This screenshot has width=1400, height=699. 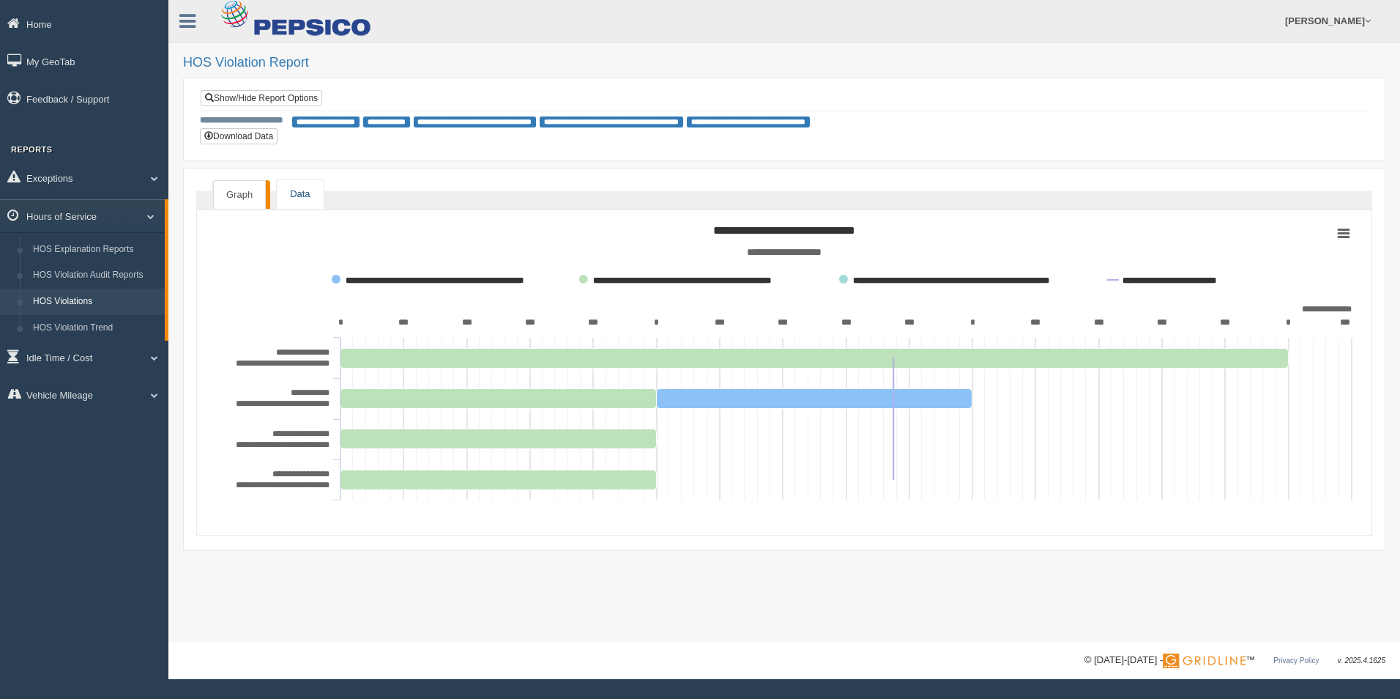 What do you see at coordinates (1204, 661) in the screenshot?
I see `img: Gridline` at bounding box center [1204, 661].